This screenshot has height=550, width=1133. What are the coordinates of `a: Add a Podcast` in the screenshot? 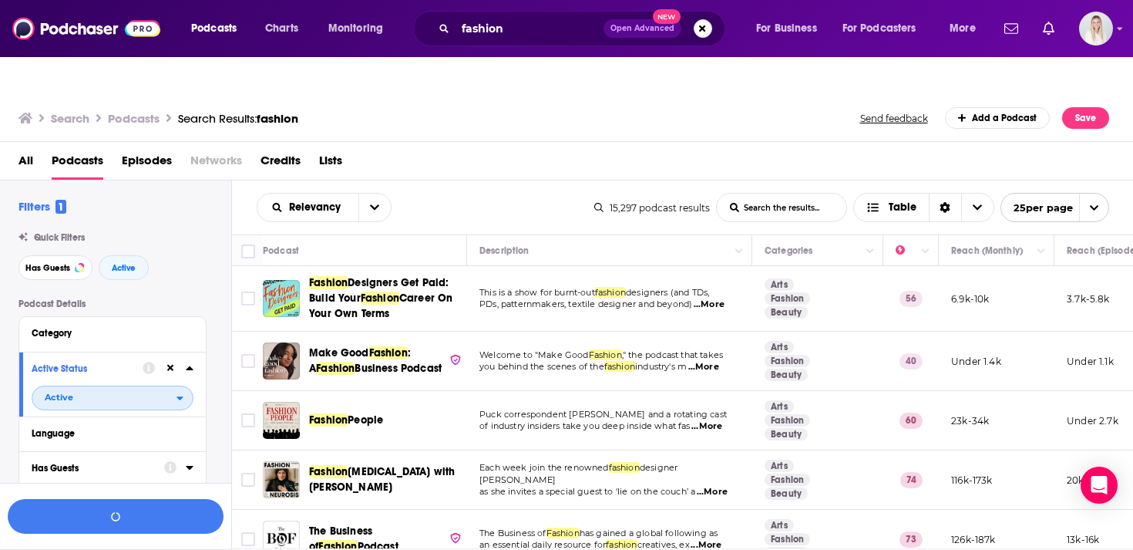 It's located at (997, 118).